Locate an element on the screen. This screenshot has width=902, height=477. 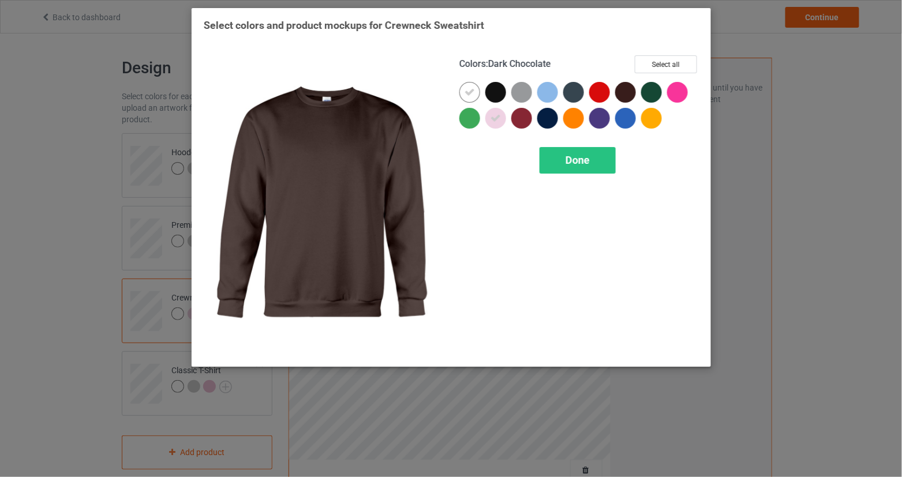
span: Select colors and product mockups for Crewneck Sweatshirt is located at coordinates (344, 25).